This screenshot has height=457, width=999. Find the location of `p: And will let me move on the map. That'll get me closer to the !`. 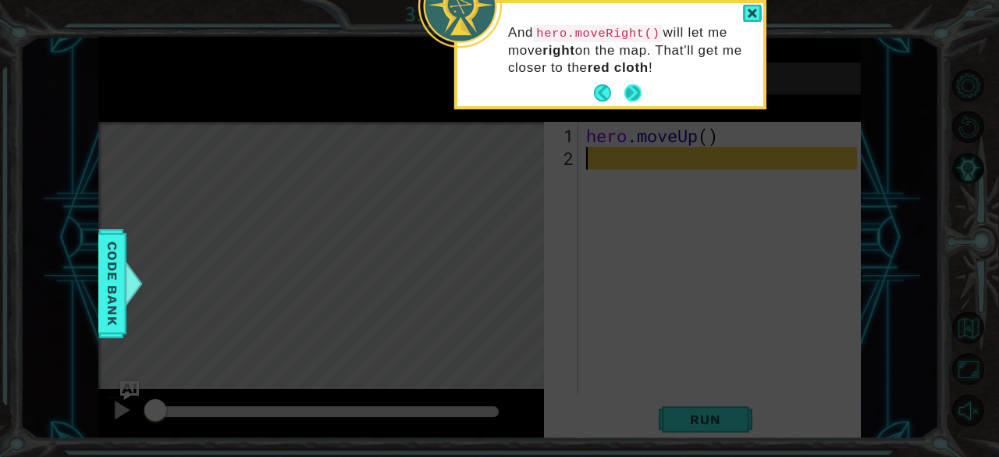

p: And will let me move on the map. That'll get me closer to the ! is located at coordinates (630, 50).